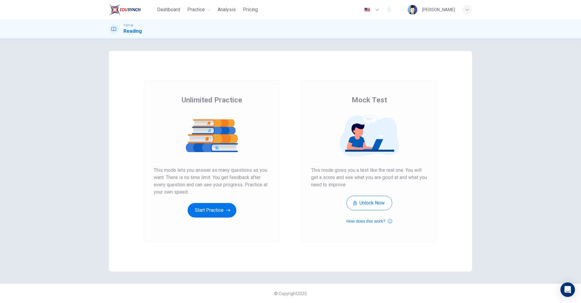 The image size is (581, 303). I want to click on span: This mode gives you a test like the real one. You will get a score and see what you are good at a..., so click(369, 177).